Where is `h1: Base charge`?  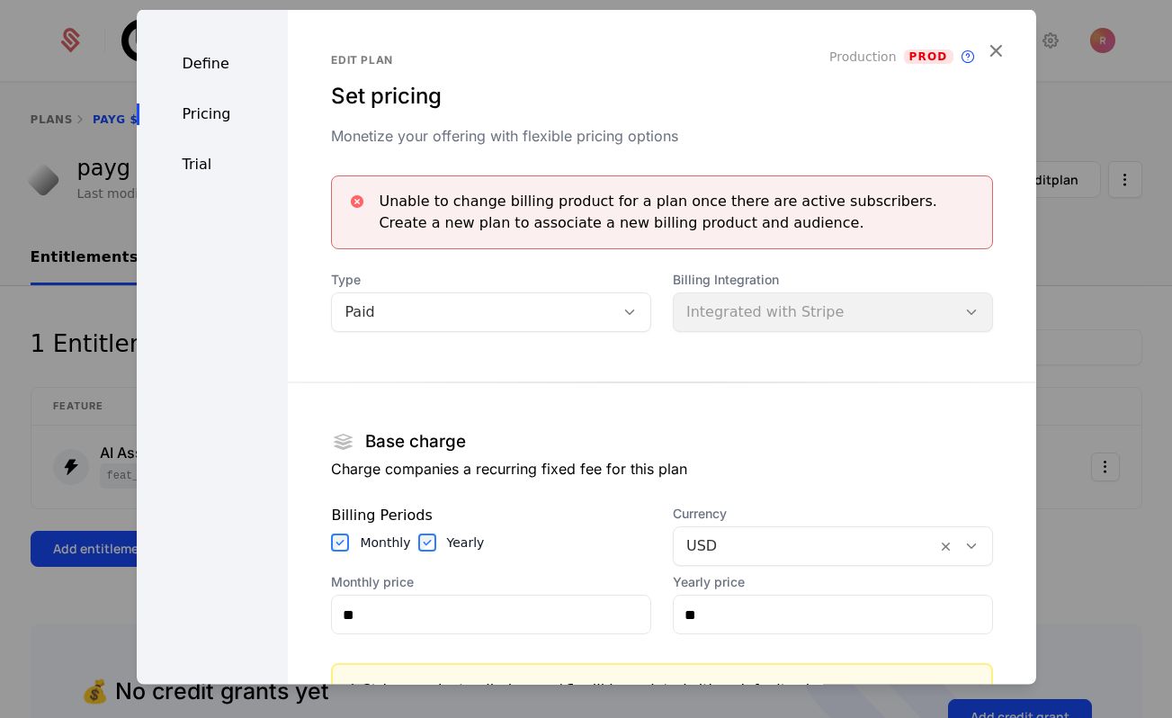
h1: Base charge is located at coordinates (416, 441).